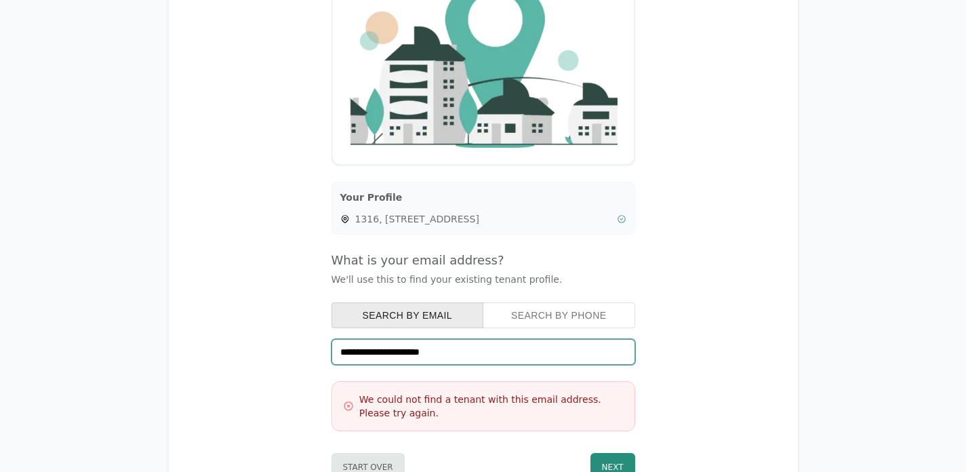 The height and width of the screenshot is (472, 966). I want to click on button: search by phone, so click(558, 315).